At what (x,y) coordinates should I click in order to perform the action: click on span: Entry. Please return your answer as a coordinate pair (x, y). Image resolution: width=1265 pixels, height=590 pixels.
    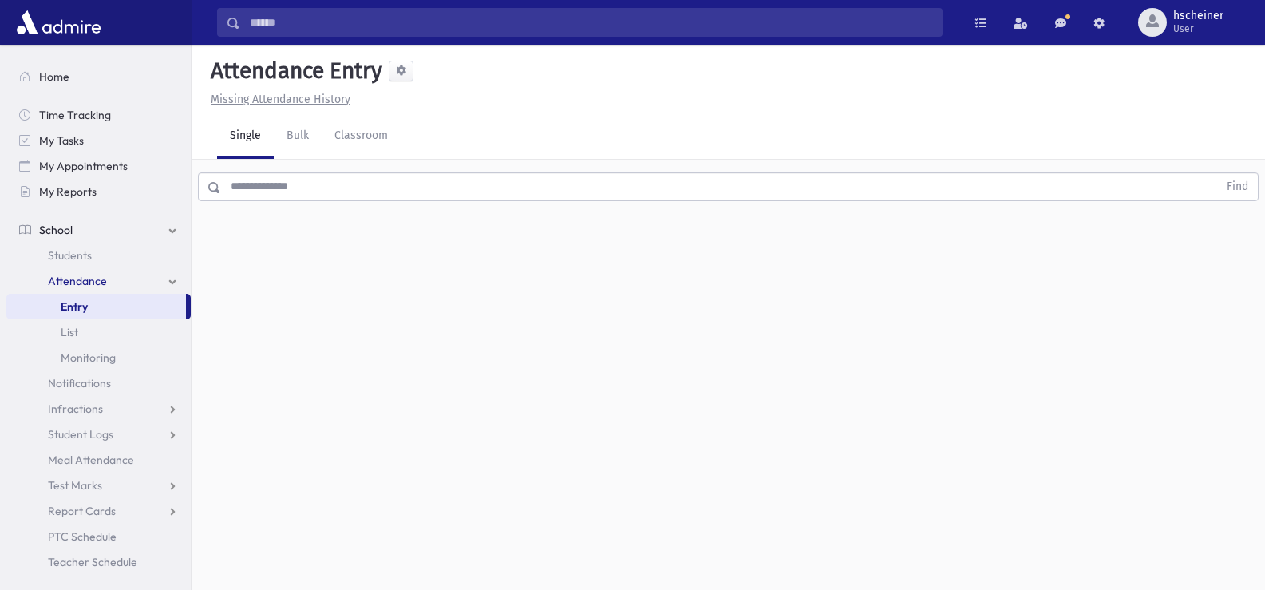
    Looking at the image, I should click on (74, 306).